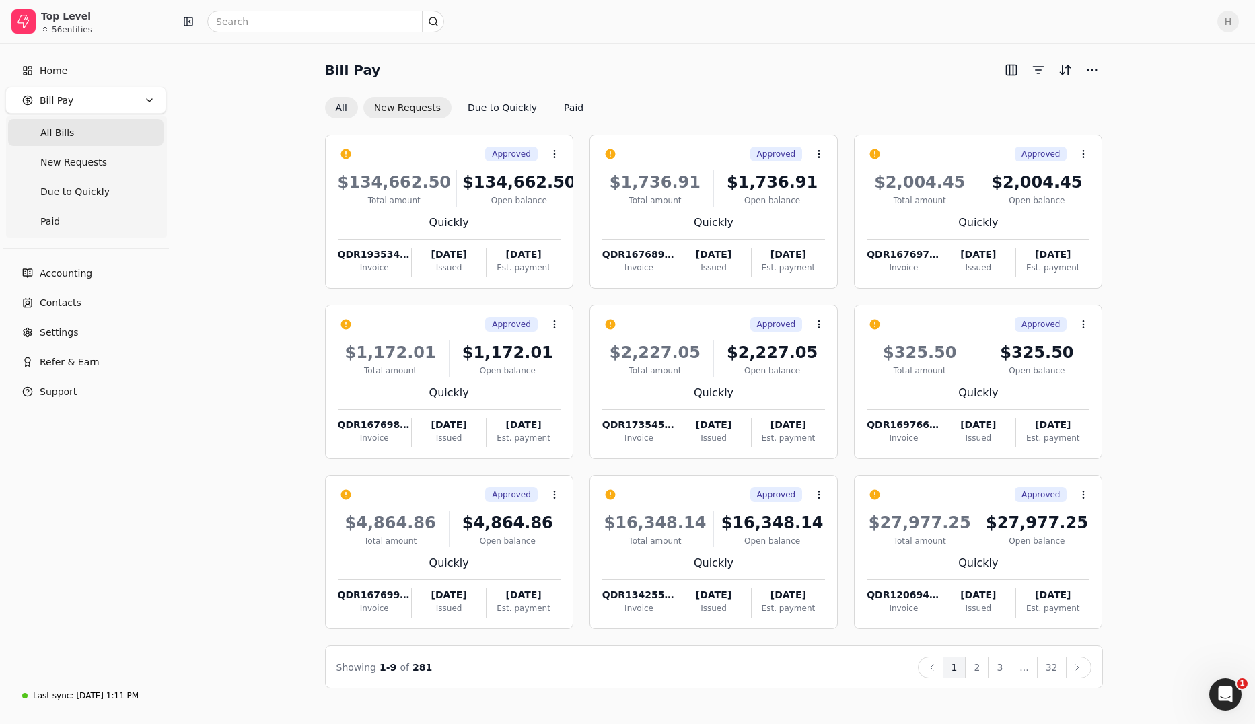 Image resolution: width=1255 pixels, height=724 pixels. I want to click on span: Bill Pay, so click(57, 100).